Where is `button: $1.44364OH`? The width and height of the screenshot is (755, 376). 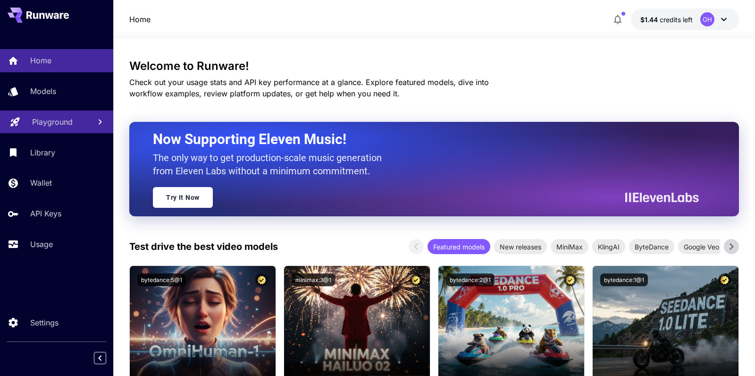
button: $1.44364OH is located at coordinates (685, 19).